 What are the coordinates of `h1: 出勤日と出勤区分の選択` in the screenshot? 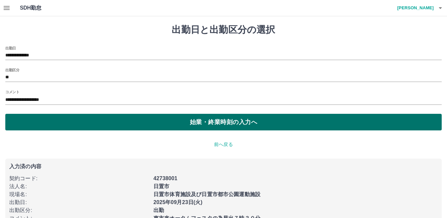 It's located at (223, 30).